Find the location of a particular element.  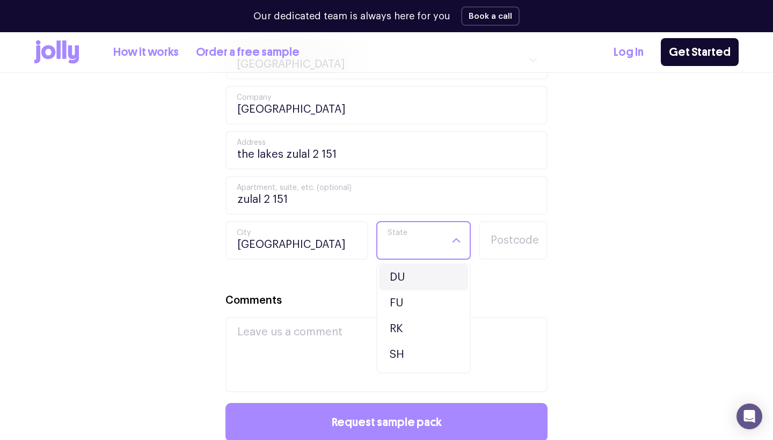

div: Search for option is located at coordinates (423, 240).